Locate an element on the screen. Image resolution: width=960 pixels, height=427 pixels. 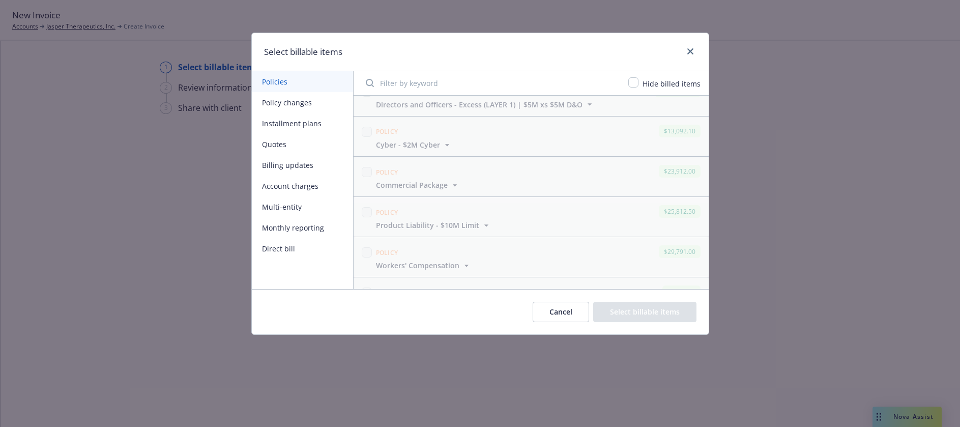
span: Directors and Officers - Excess (LAYER 1) | $5M xs $5M D&O is located at coordinates (479, 104).